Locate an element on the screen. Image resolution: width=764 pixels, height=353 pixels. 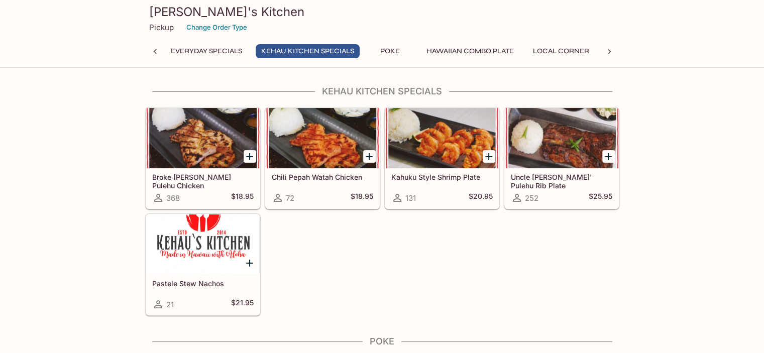
button: Local Corner is located at coordinates (561, 51).